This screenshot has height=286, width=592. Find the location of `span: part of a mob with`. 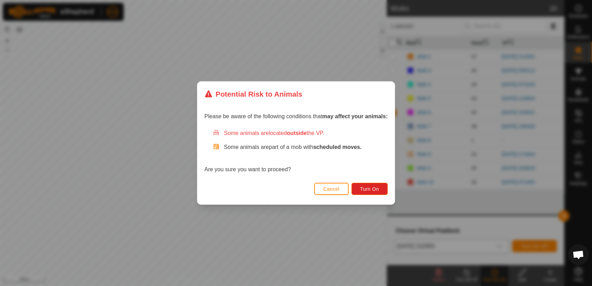

span: part of a mob with is located at coordinates (315, 147).